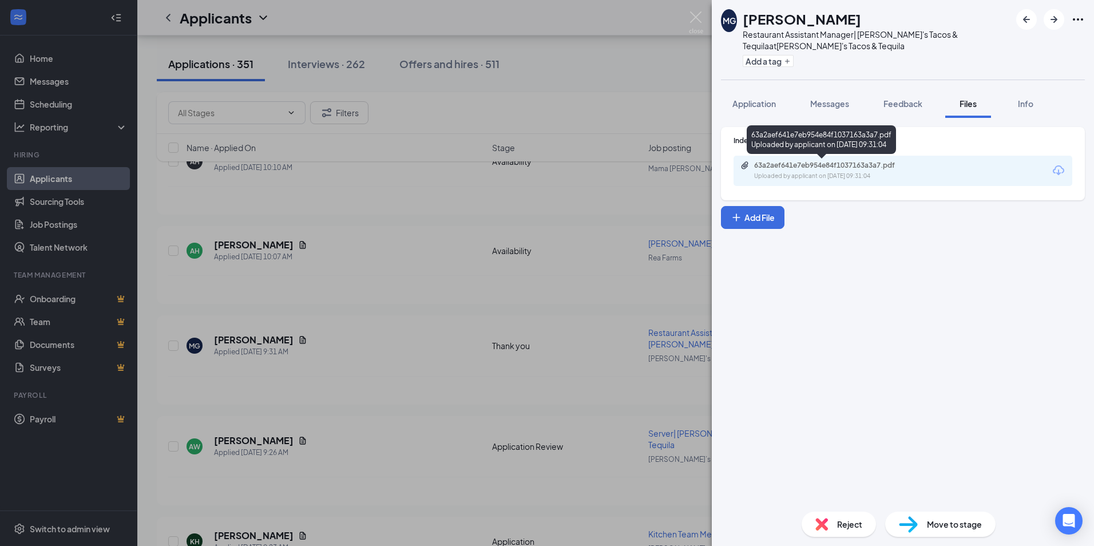  I want to click on button: Add FilePlus, so click(752, 217).